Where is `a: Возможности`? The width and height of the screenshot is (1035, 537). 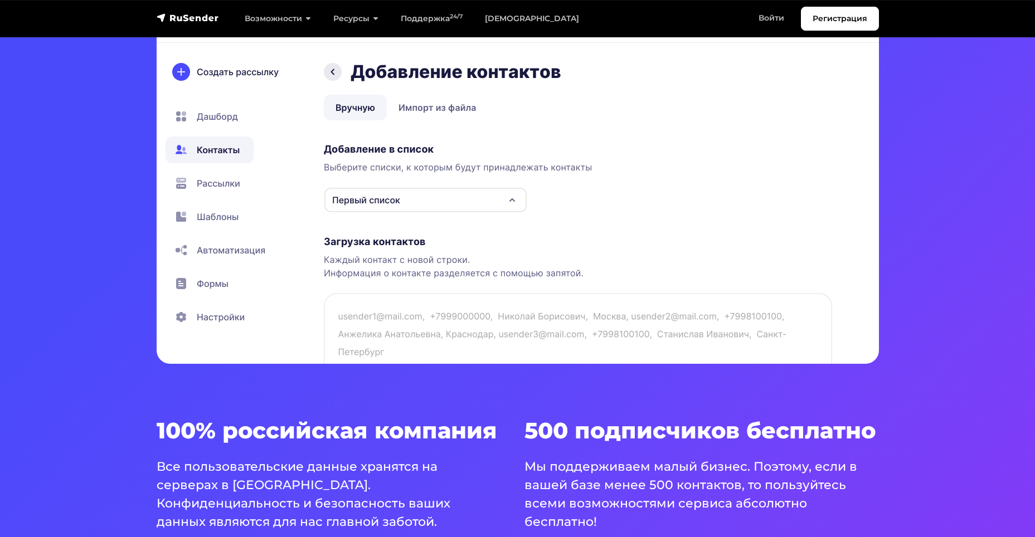
a: Возможности is located at coordinates (278, 18).